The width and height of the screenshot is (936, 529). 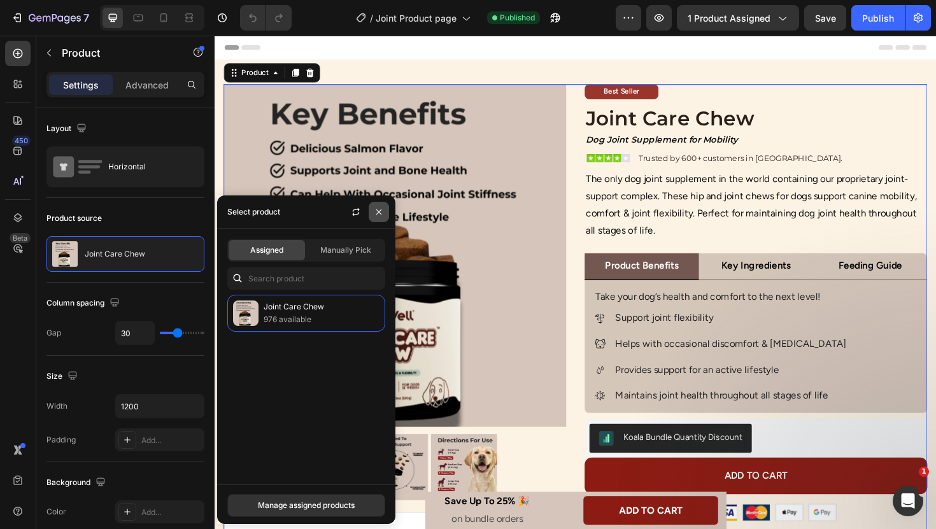 What do you see at coordinates (878, 18) in the screenshot?
I see `div: Publish` at bounding box center [878, 18].